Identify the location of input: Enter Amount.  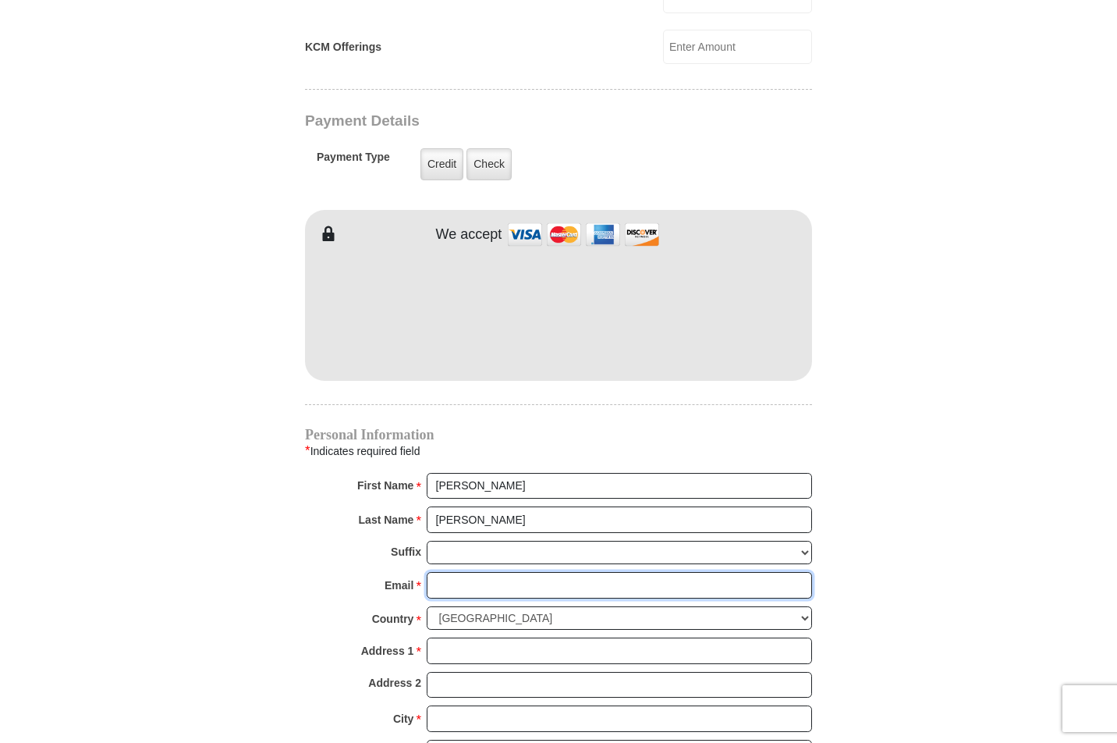
(737, 47).